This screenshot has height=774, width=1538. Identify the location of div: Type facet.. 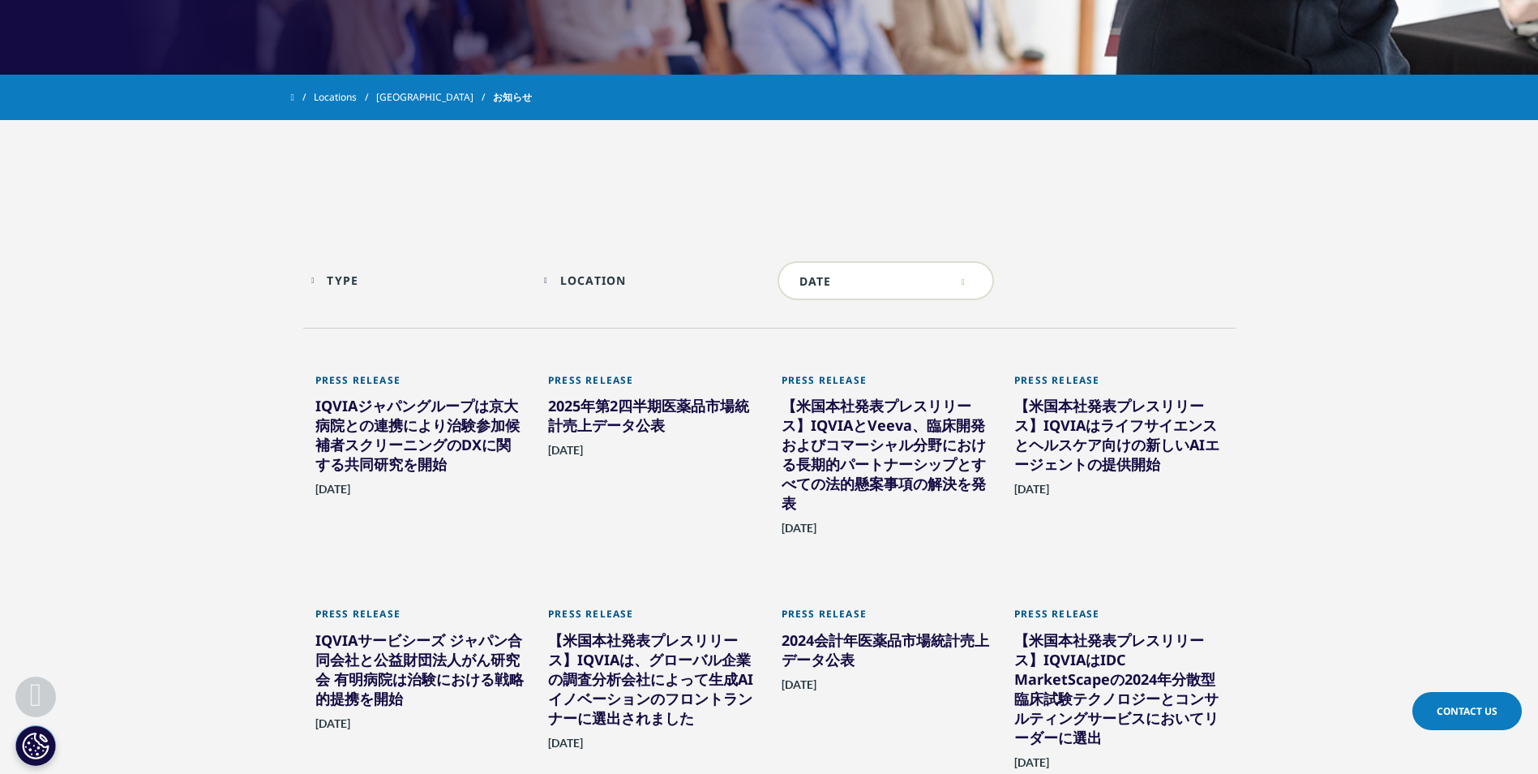
(342, 280).